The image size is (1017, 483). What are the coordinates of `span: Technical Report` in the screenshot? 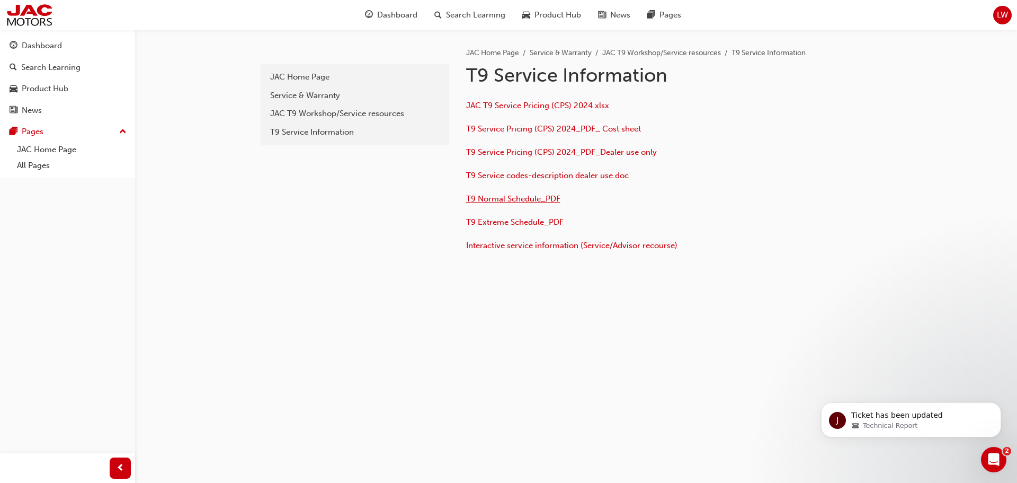 It's located at (85, 46).